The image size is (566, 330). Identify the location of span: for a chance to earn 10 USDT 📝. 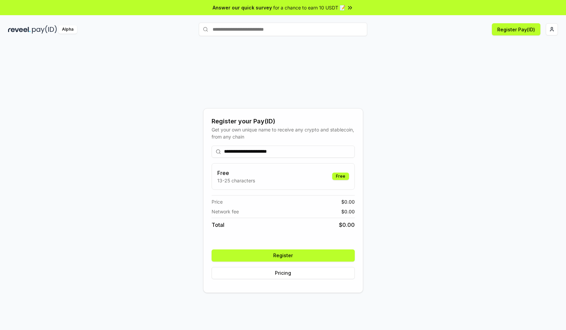
(309, 7).